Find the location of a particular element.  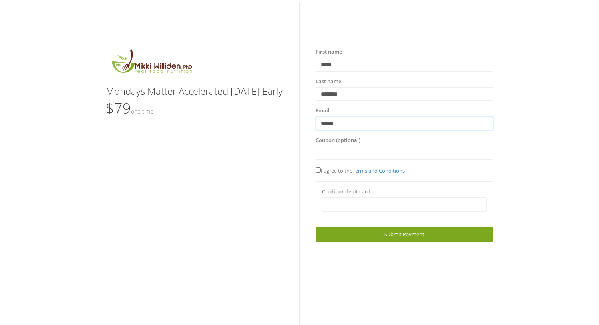

span: $79 is located at coordinates (129, 108).